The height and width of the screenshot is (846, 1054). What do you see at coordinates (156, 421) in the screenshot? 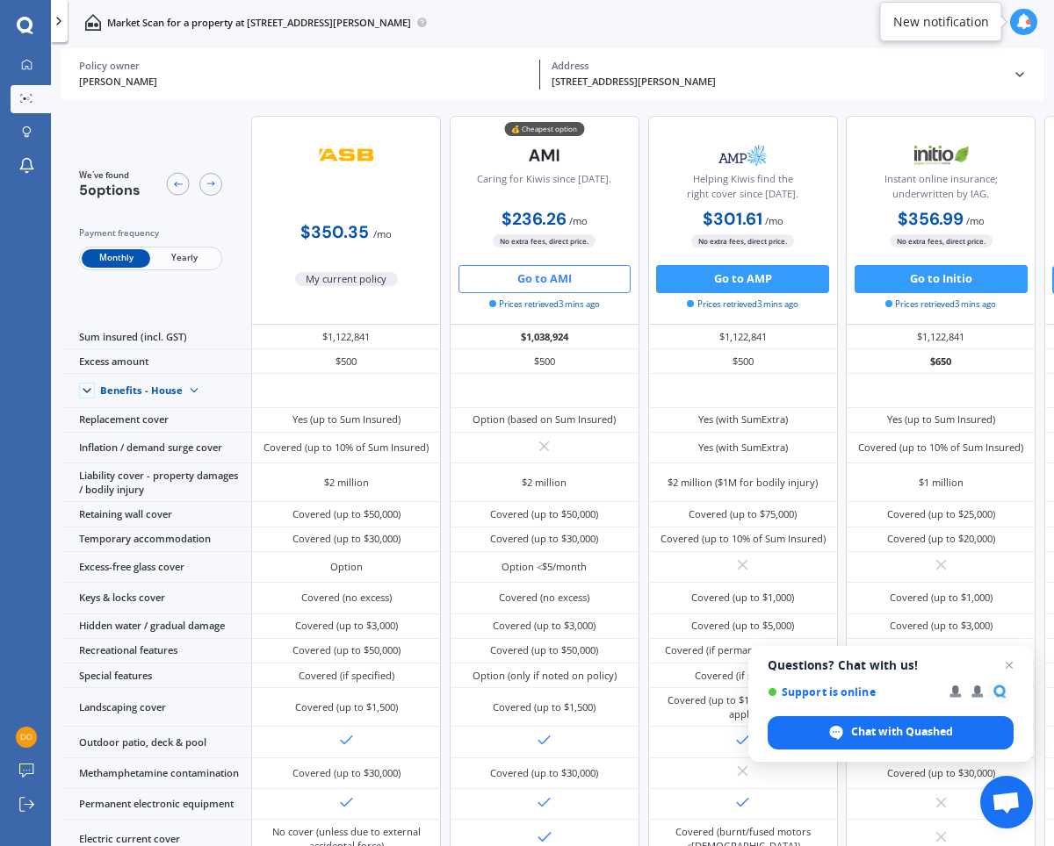
I see `div: Replacement cover` at bounding box center [156, 421].